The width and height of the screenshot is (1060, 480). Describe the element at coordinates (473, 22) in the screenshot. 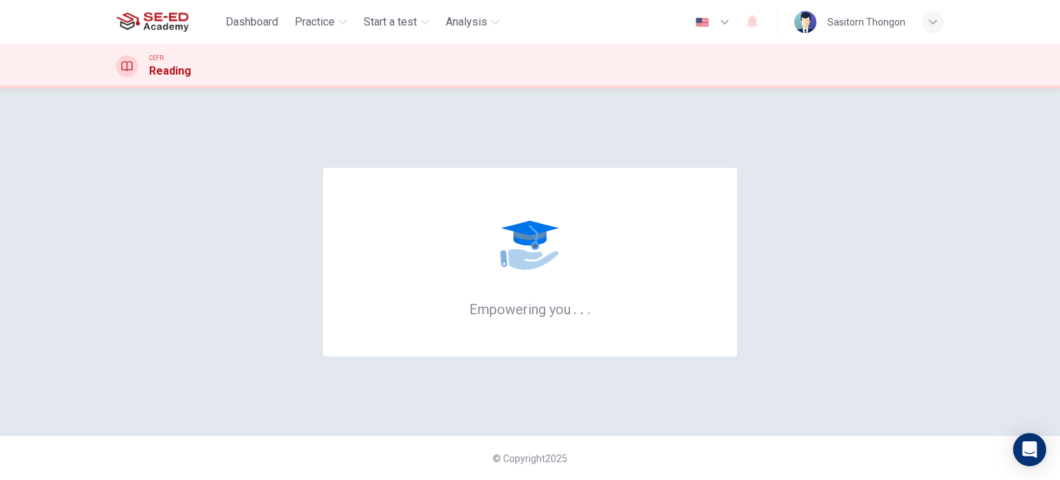

I see `button: Analysis` at that location.